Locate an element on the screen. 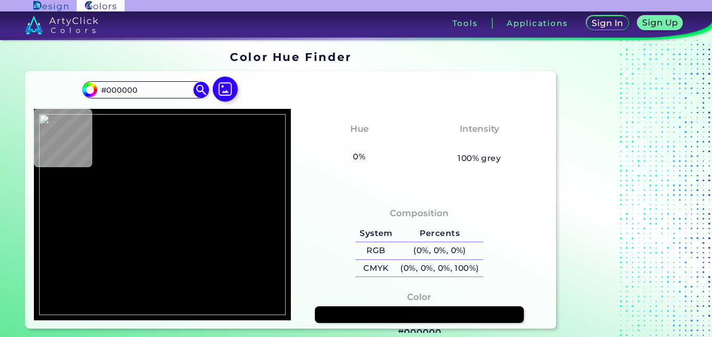 This screenshot has width=712, height=337. img: icon picture is located at coordinates (225, 89).